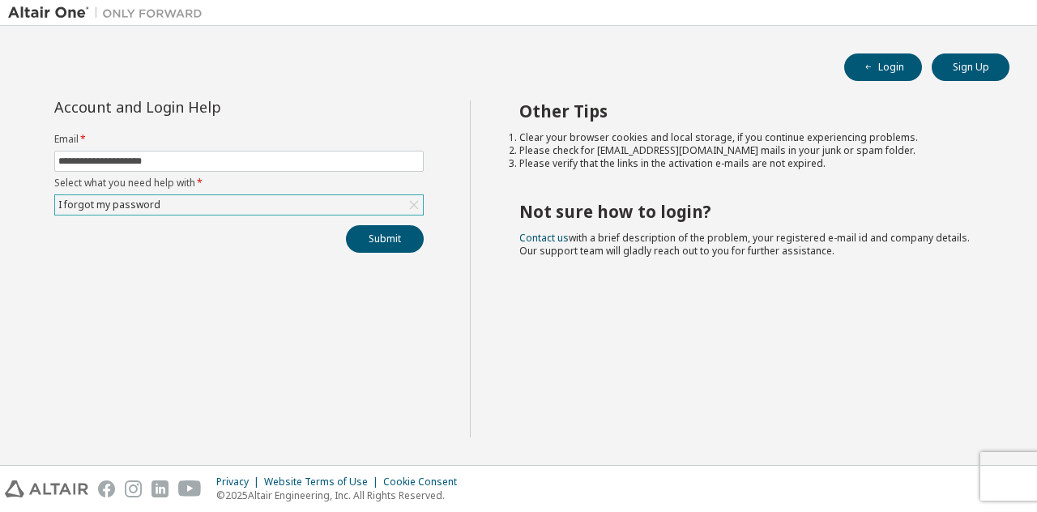 The height and width of the screenshot is (512, 1037). Describe the element at coordinates (385, 239) in the screenshot. I see `button: Submit` at that location.